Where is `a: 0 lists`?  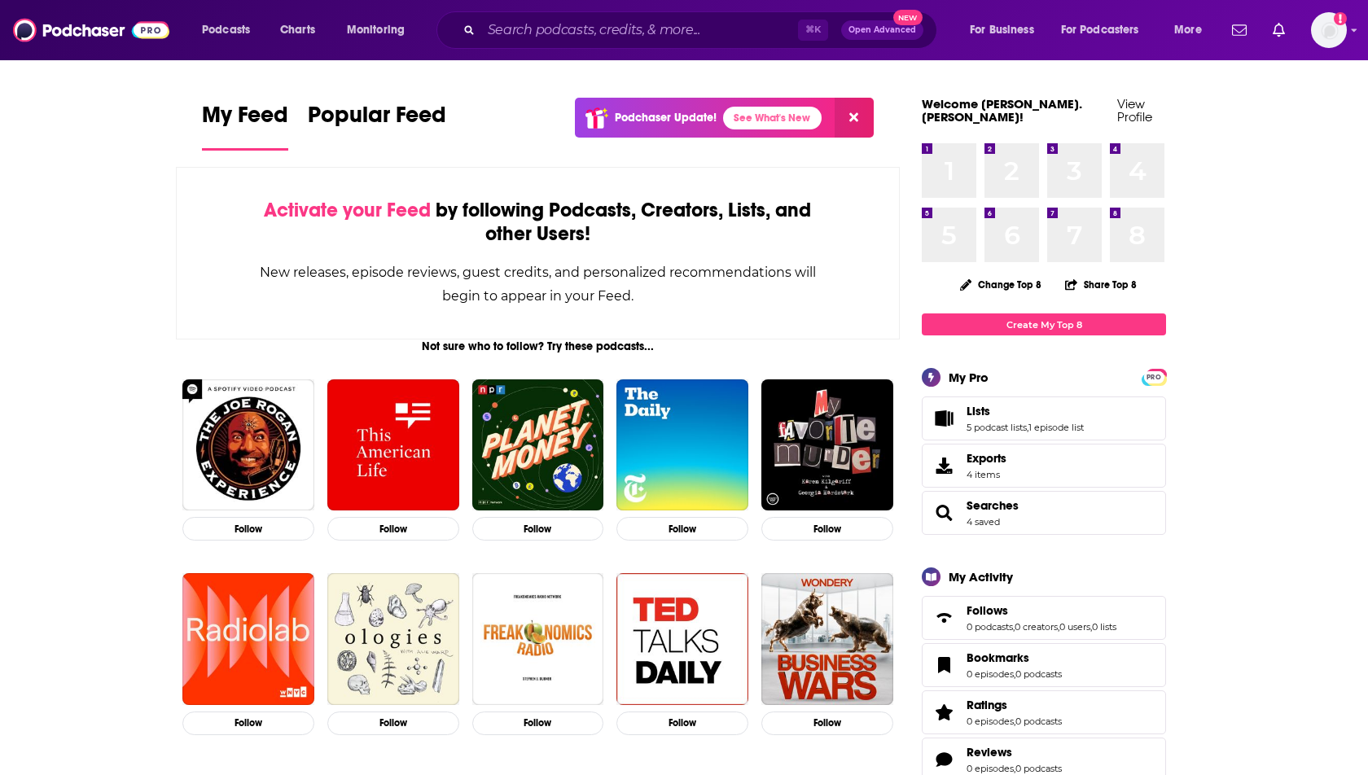 a: 0 lists is located at coordinates (1104, 627).